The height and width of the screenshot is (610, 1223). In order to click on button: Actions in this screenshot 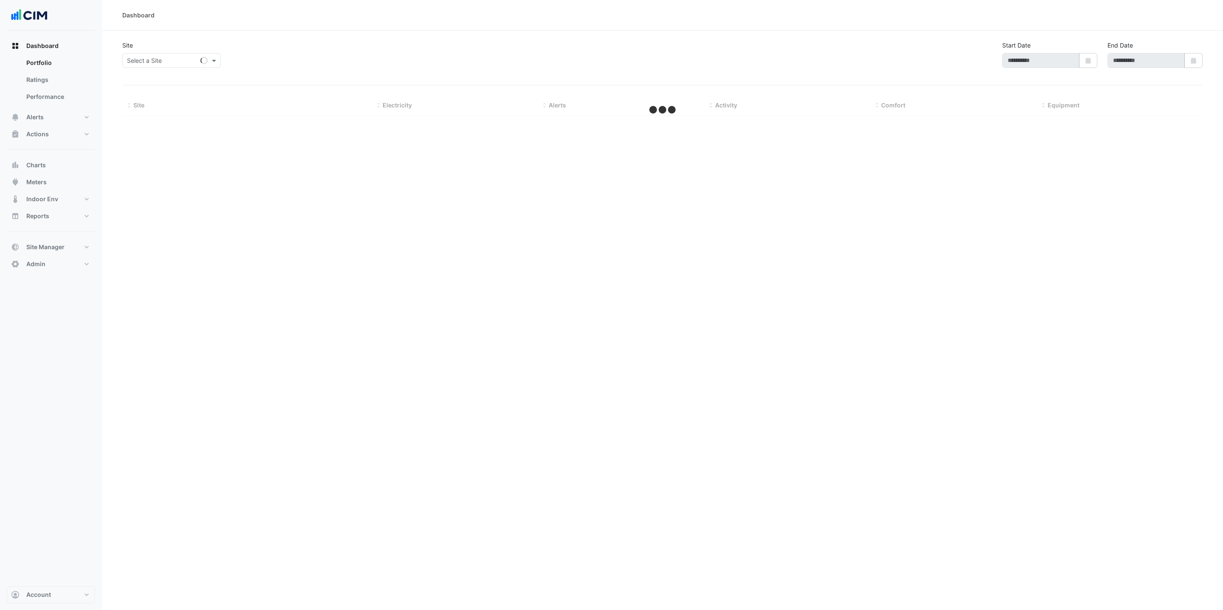, I will do `click(51, 134)`.